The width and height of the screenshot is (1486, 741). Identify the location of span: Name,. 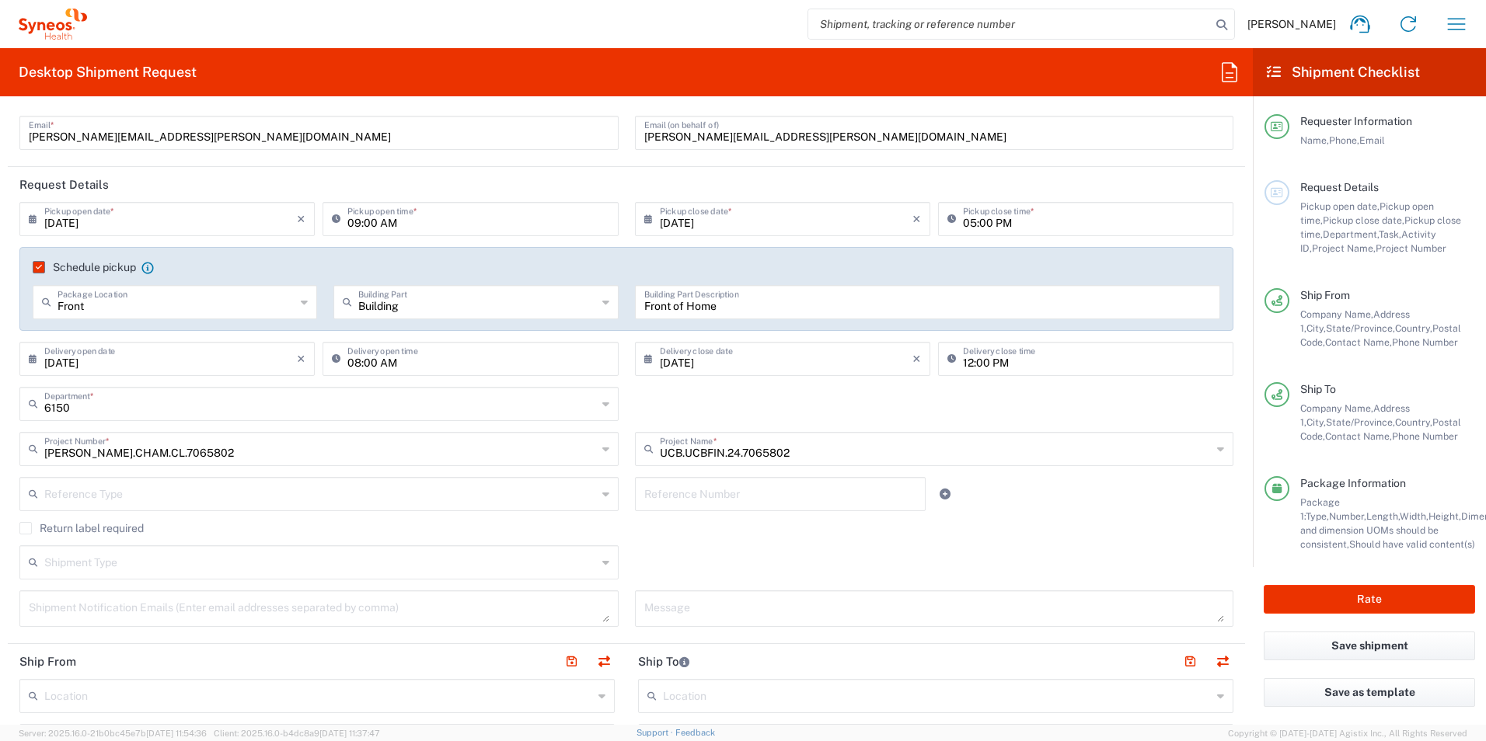
(1314, 140).